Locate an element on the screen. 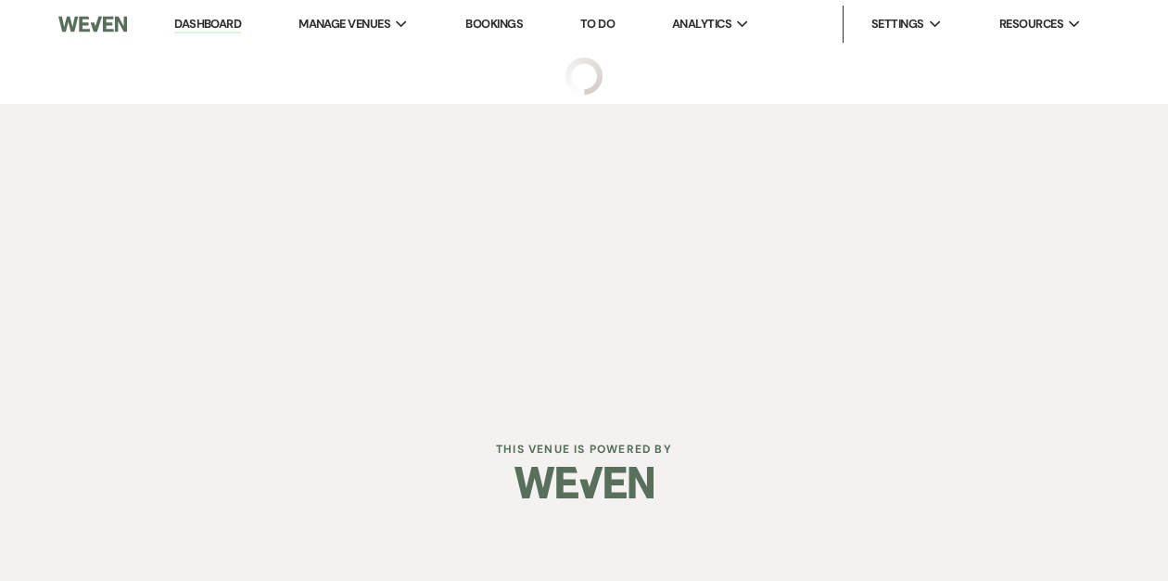 Image resolution: width=1168 pixels, height=581 pixels. span: Analytics is located at coordinates (702, 24).